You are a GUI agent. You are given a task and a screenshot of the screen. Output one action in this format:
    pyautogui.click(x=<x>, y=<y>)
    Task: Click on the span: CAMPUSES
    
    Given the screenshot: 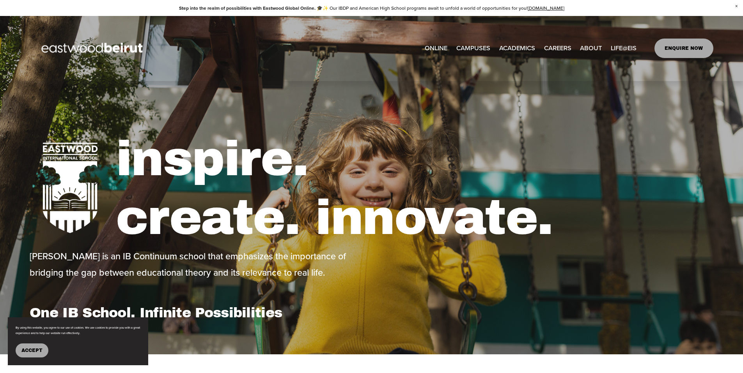 What is the action you would take?
    pyautogui.click(x=473, y=48)
    